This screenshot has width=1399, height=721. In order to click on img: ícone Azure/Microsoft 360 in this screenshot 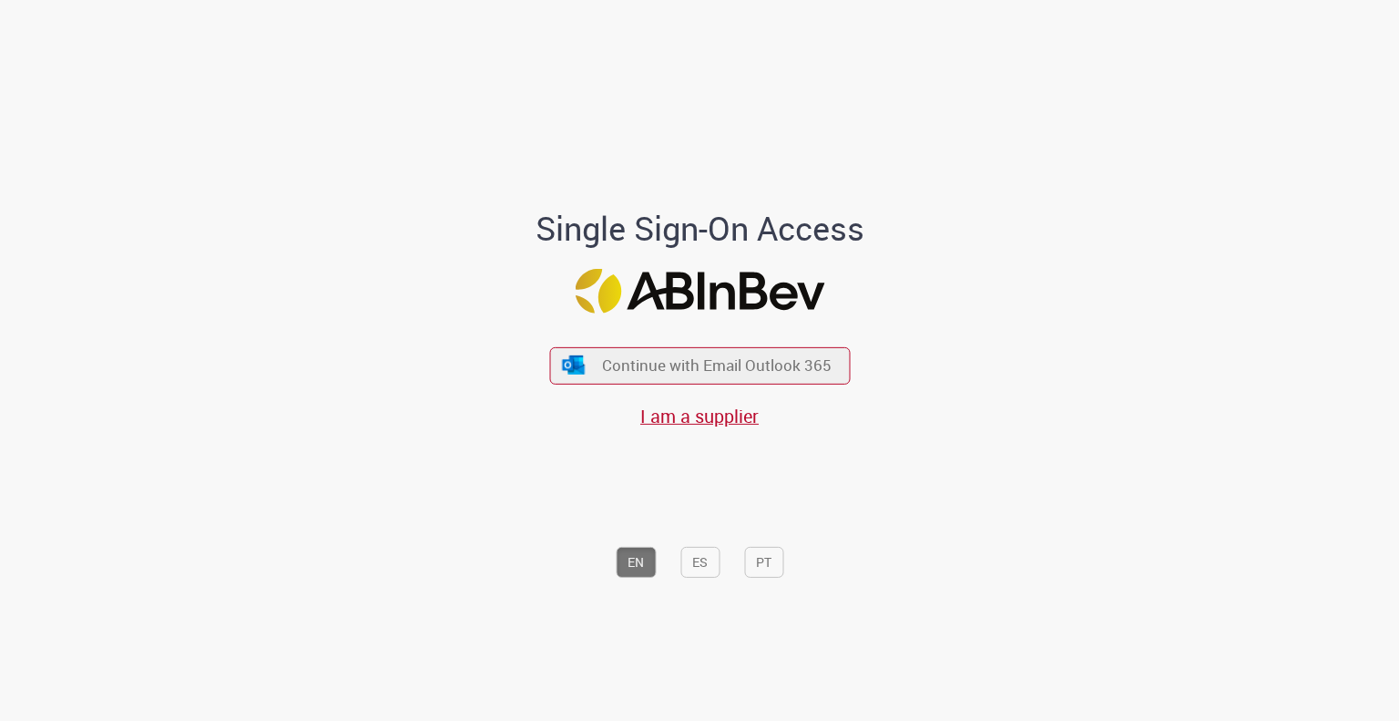, I will do `click(574, 364)`.